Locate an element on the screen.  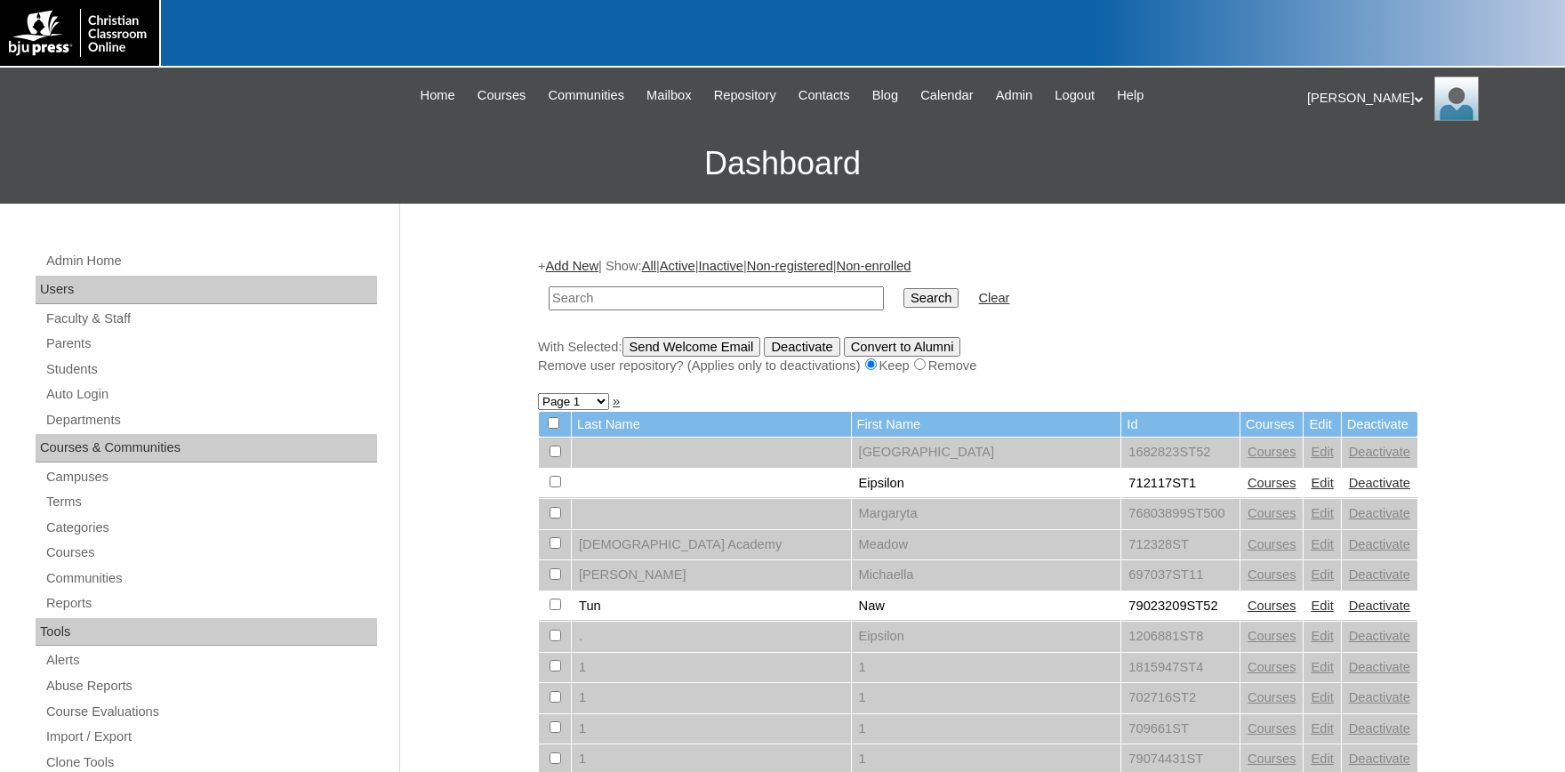
span: Courses is located at coordinates (501, 95).